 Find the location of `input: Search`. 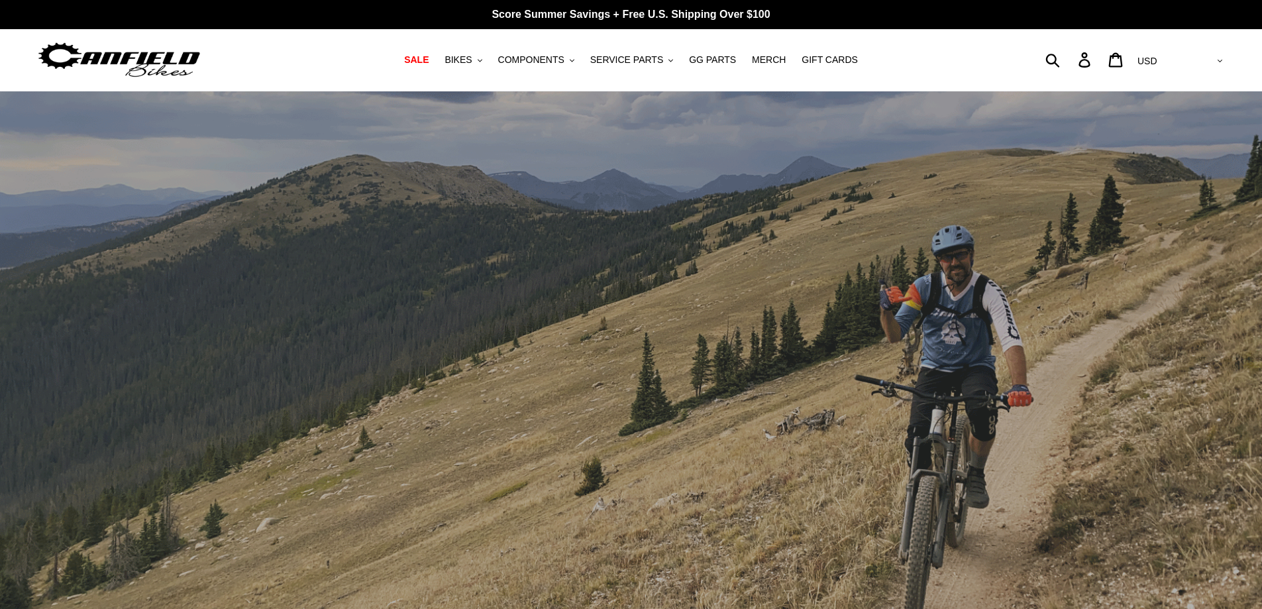

input: Search is located at coordinates (1069, 60).